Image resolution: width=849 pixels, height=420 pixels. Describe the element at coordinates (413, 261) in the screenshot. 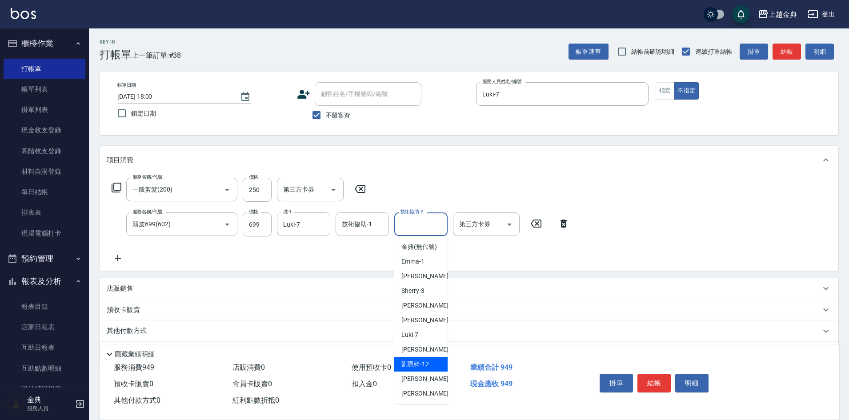

I see `span: Emma -1` at that location.